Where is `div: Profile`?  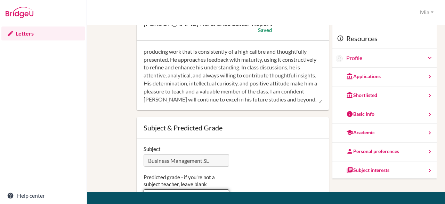
div: Profile is located at coordinates (390, 58).